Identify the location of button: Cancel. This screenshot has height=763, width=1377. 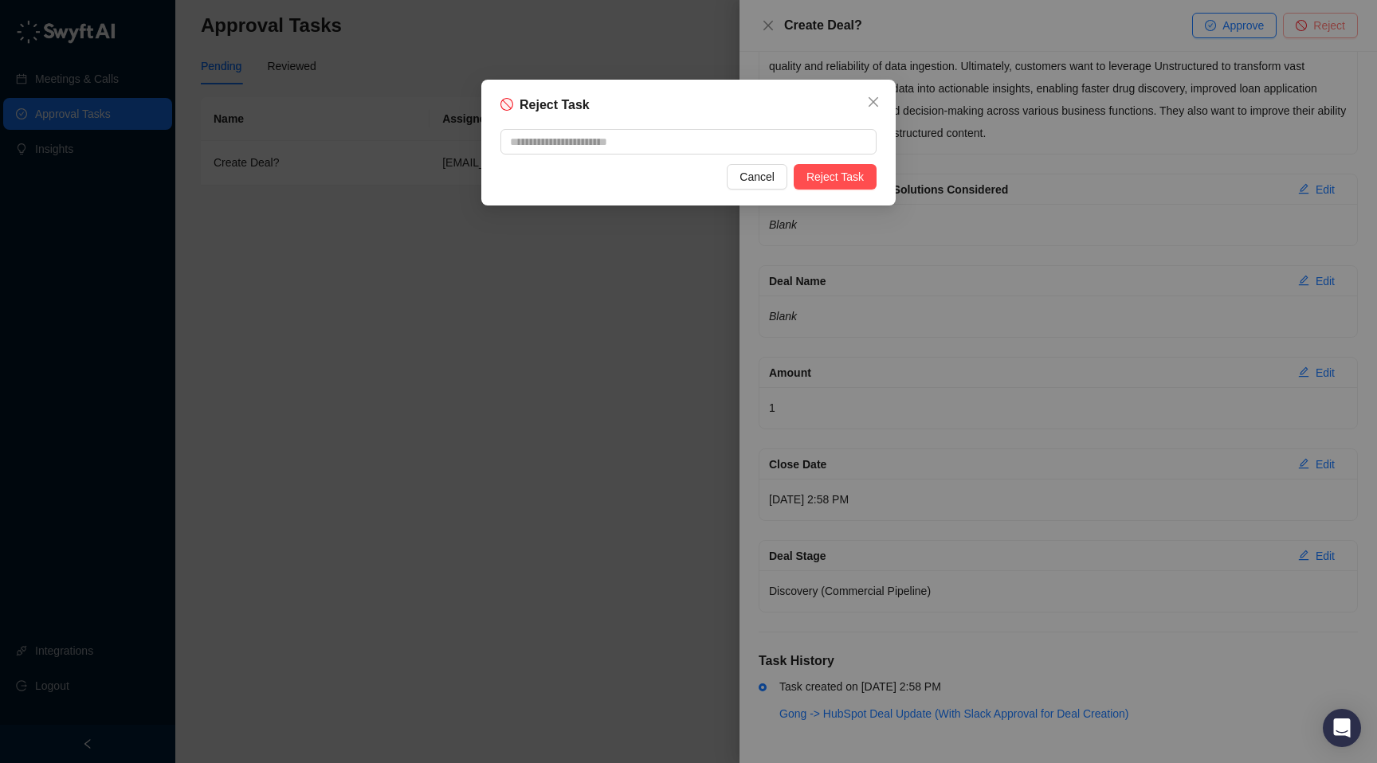
(757, 177).